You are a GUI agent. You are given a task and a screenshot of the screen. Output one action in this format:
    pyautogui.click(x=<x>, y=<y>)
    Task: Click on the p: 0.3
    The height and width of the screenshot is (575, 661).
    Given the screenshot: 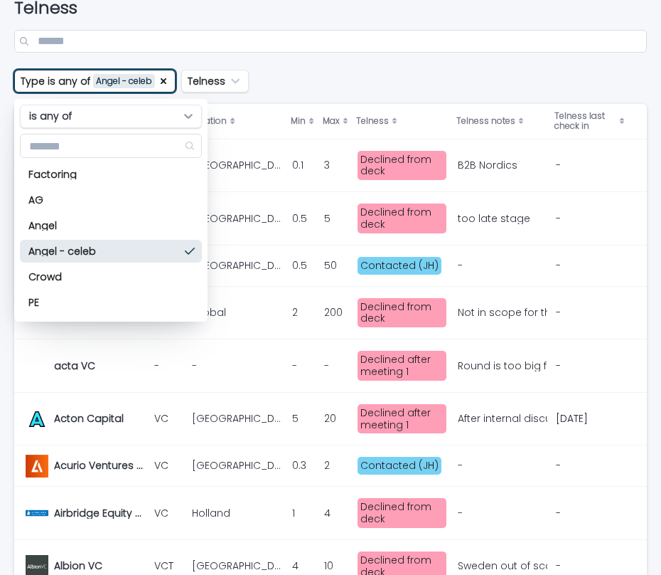 What is the action you would take?
    pyautogui.click(x=301, y=464)
    